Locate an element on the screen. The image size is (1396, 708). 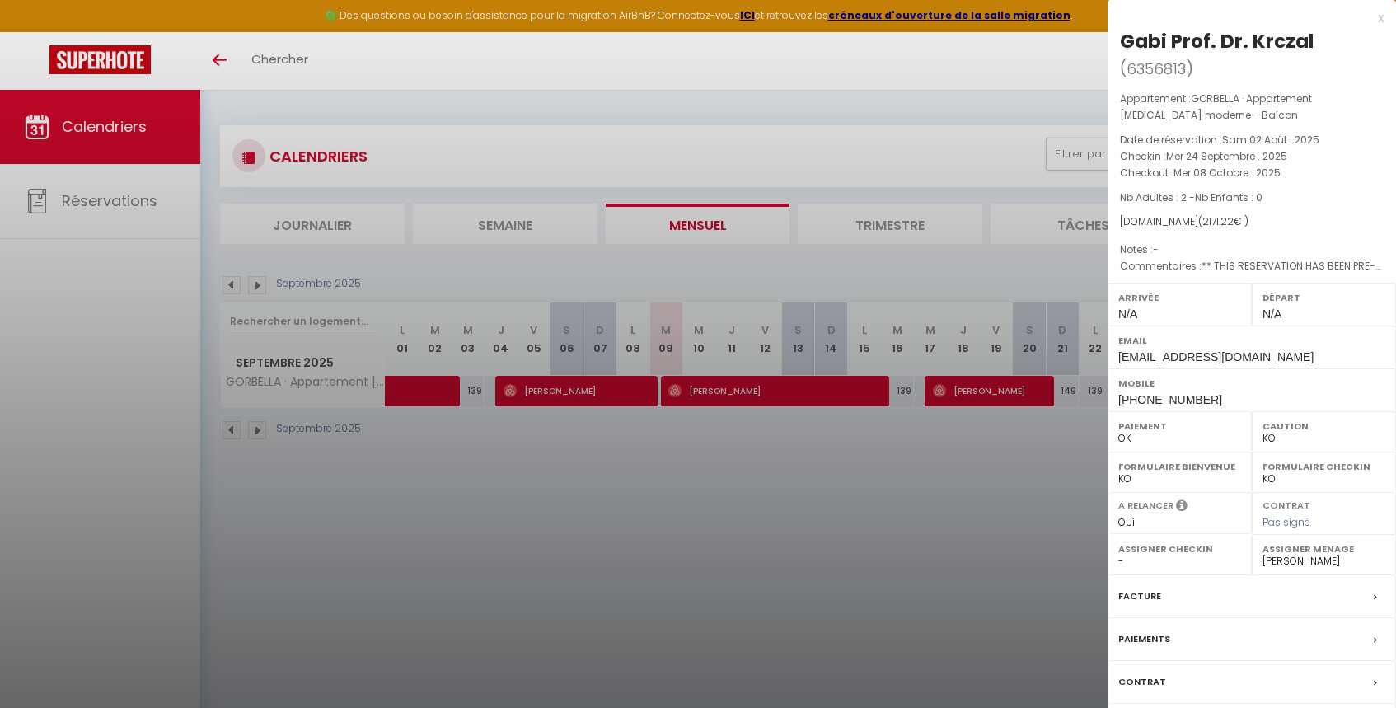
span: Nb Enfants : 0 is located at coordinates (1229, 197).